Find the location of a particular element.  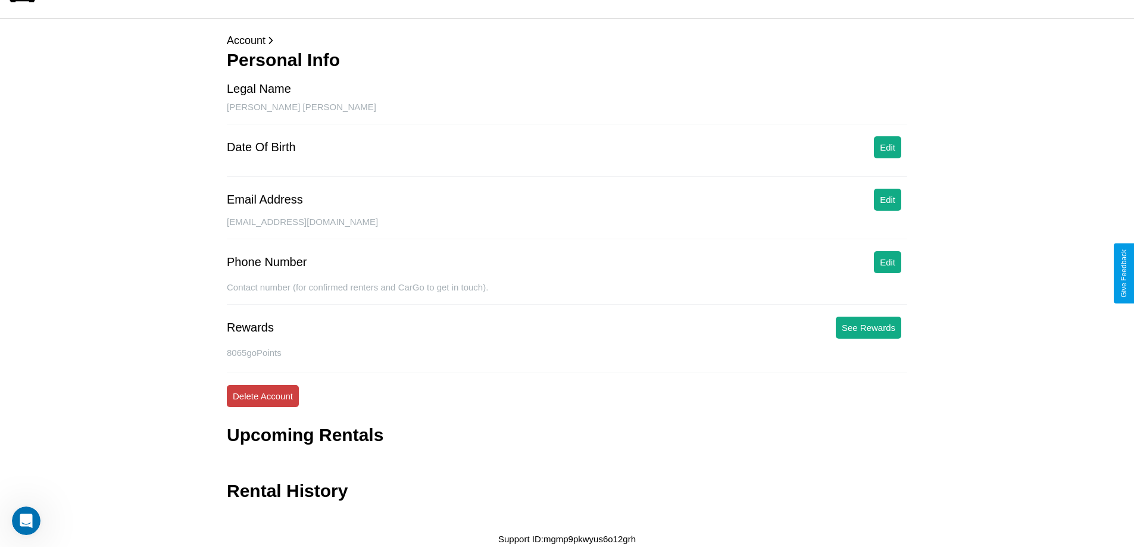

div: Legal Name is located at coordinates (259, 89).